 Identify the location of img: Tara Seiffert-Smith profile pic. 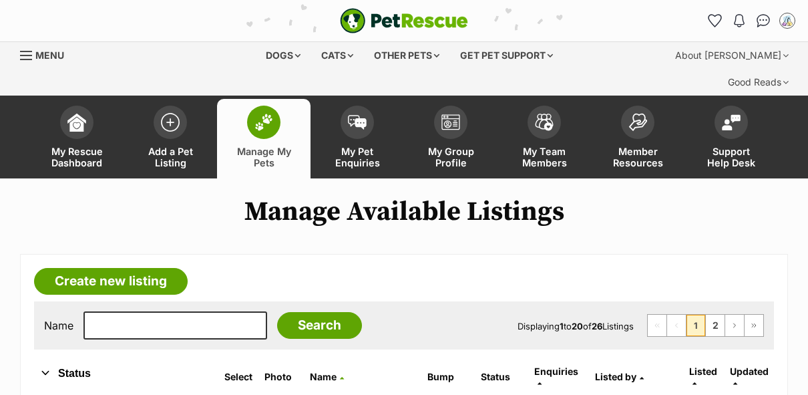
(787, 21).